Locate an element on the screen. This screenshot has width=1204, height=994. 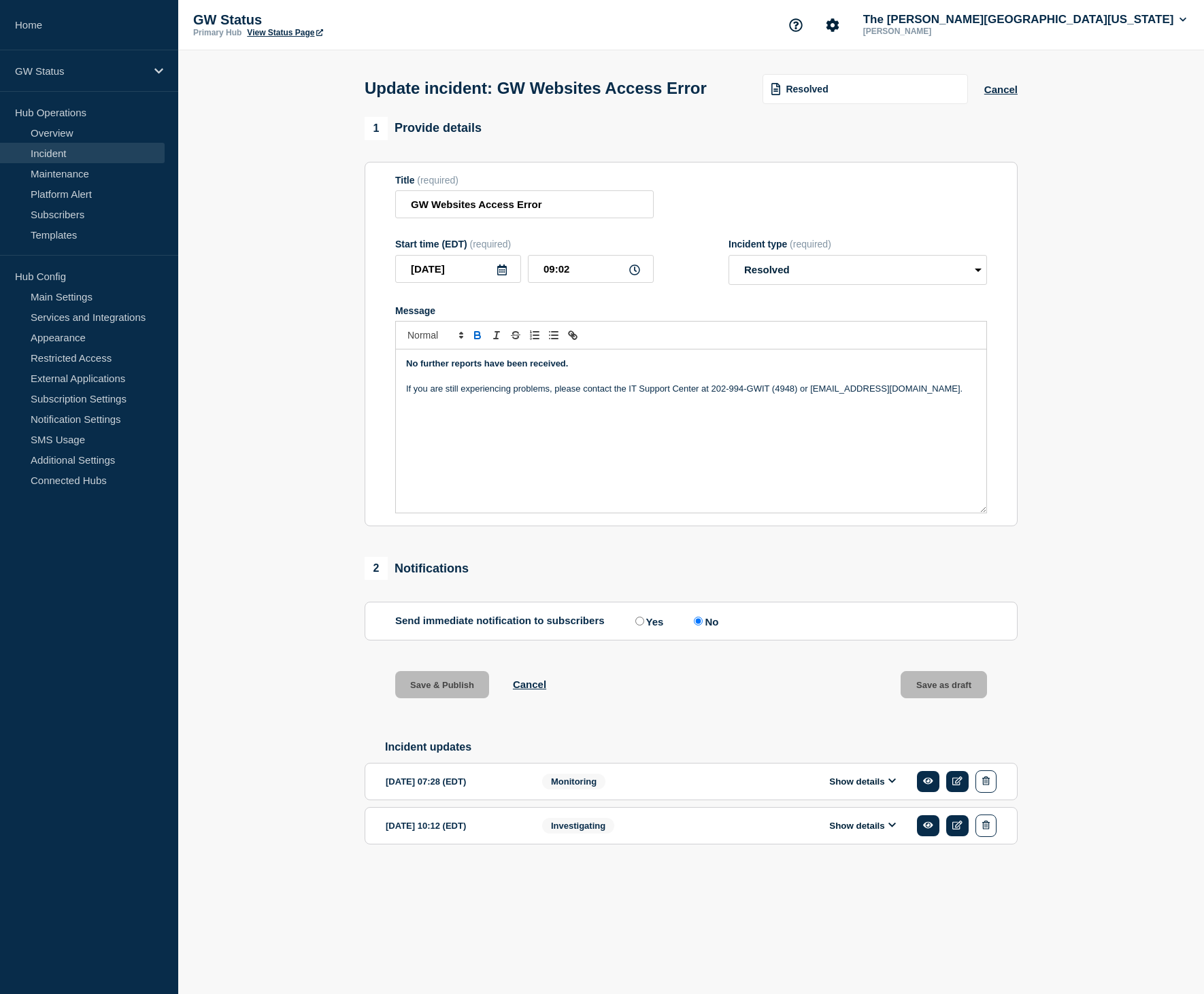
p: If you are still experiencing problems, please contact the IT Support Center at 202-994-GWIT (494... is located at coordinates (691, 389).